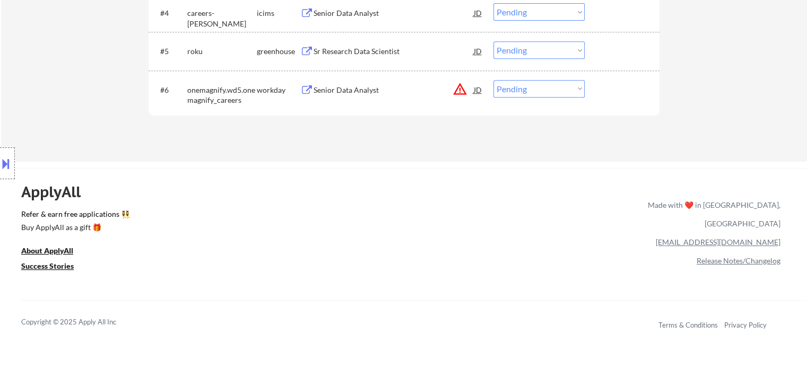  Describe the element at coordinates (278, 51) in the screenshot. I see `div: greenhouse` at that location.